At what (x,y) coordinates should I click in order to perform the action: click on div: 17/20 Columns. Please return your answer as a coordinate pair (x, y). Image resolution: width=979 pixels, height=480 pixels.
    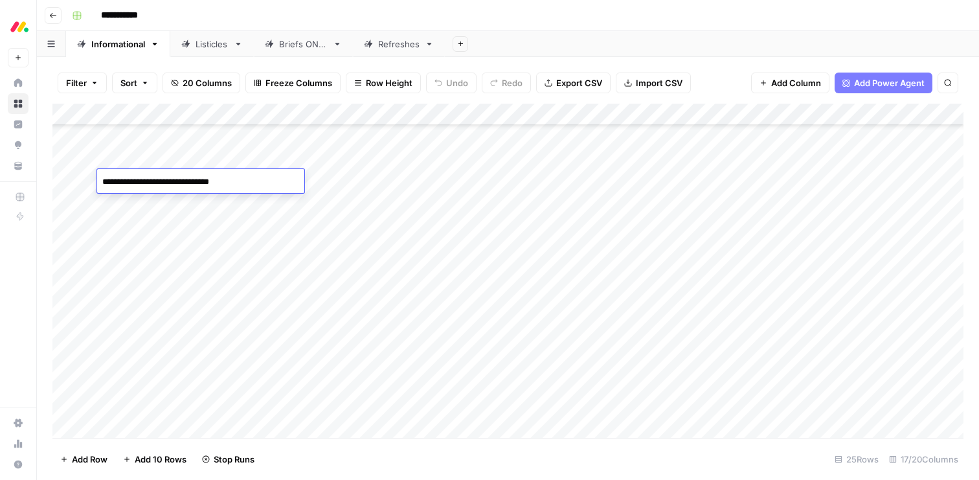
    Looking at the image, I should click on (924, 459).